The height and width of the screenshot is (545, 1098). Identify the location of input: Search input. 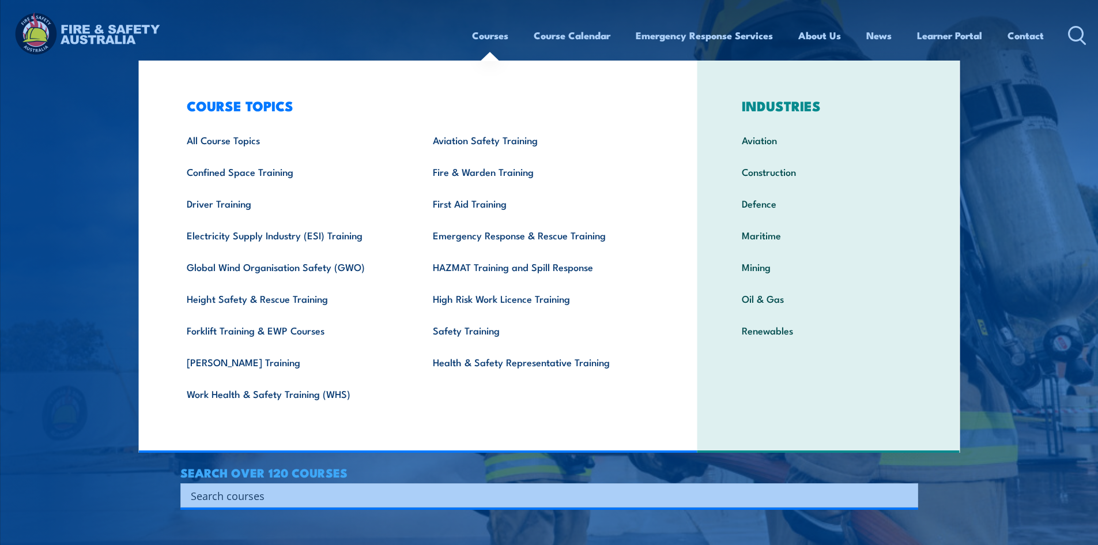
(542, 495).